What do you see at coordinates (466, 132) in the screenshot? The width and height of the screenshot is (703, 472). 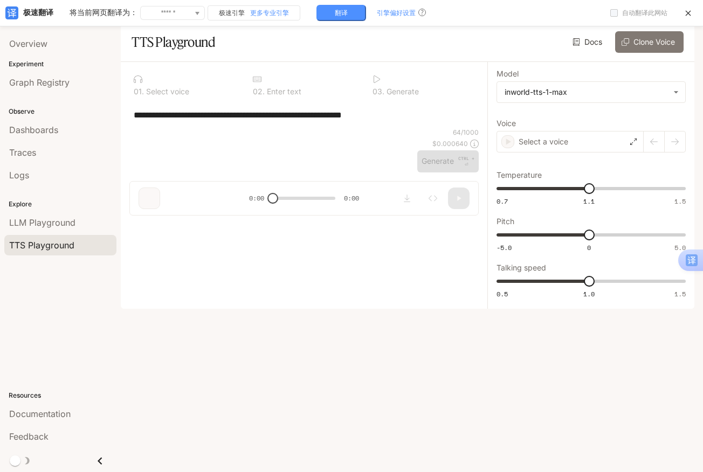 I see `p: 64 / 1000` at bounding box center [466, 132].